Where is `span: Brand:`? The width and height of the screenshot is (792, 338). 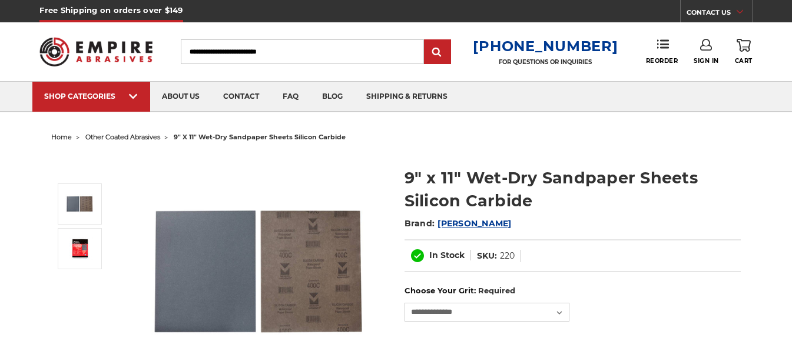 span: Brand: is located at coordinates (420, 224).